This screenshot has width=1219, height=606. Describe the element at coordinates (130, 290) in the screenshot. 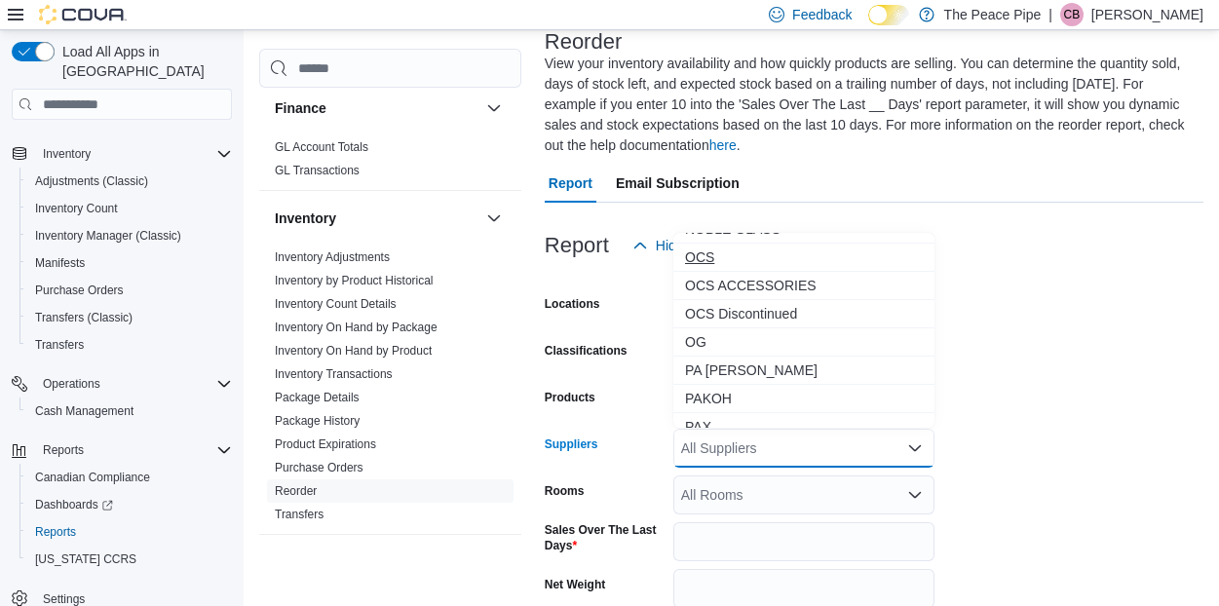

I see `button: Purchase Orders` at that location.